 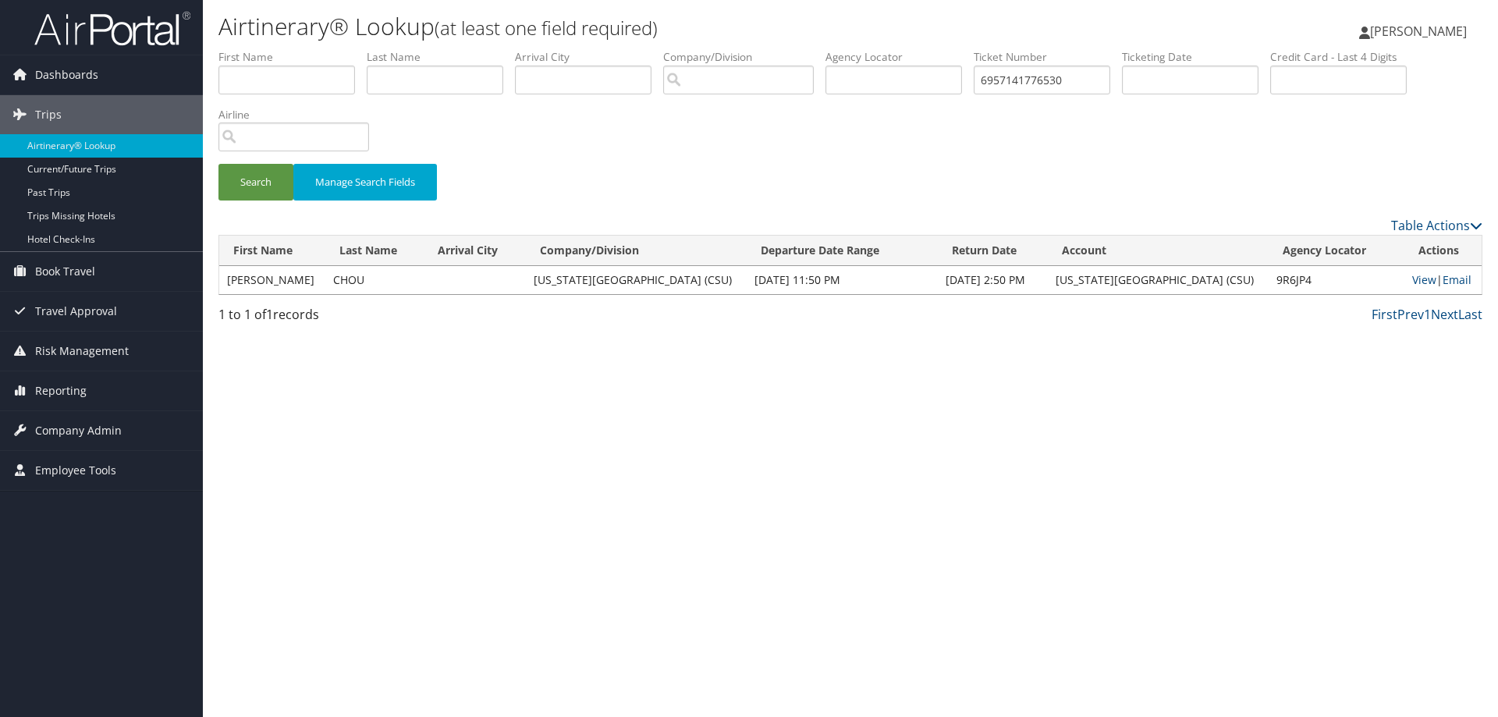 What do you see at coordinates (589, 57) in the screenshot?
I see `label: Arrival City` at bounding box center [589, 57].